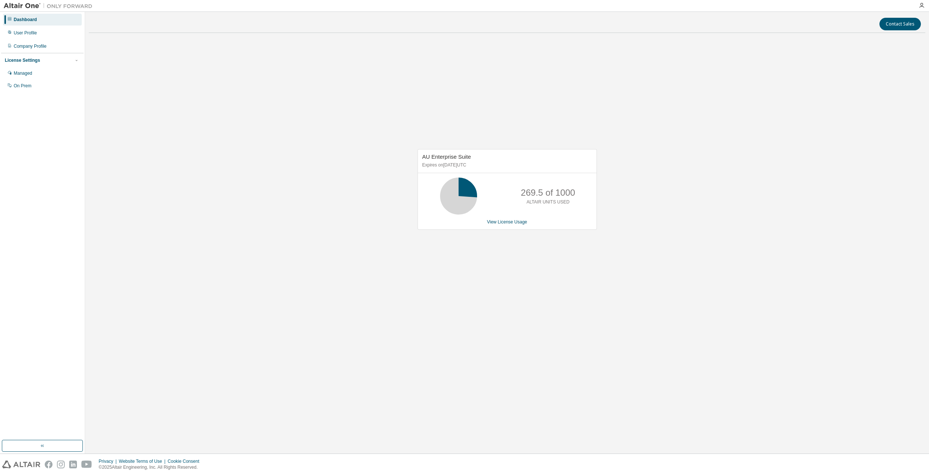  What do you see at coordinates (61, 464) in the screenshot?
I see `img: instagram.svg` at bounding box center [61, 464].